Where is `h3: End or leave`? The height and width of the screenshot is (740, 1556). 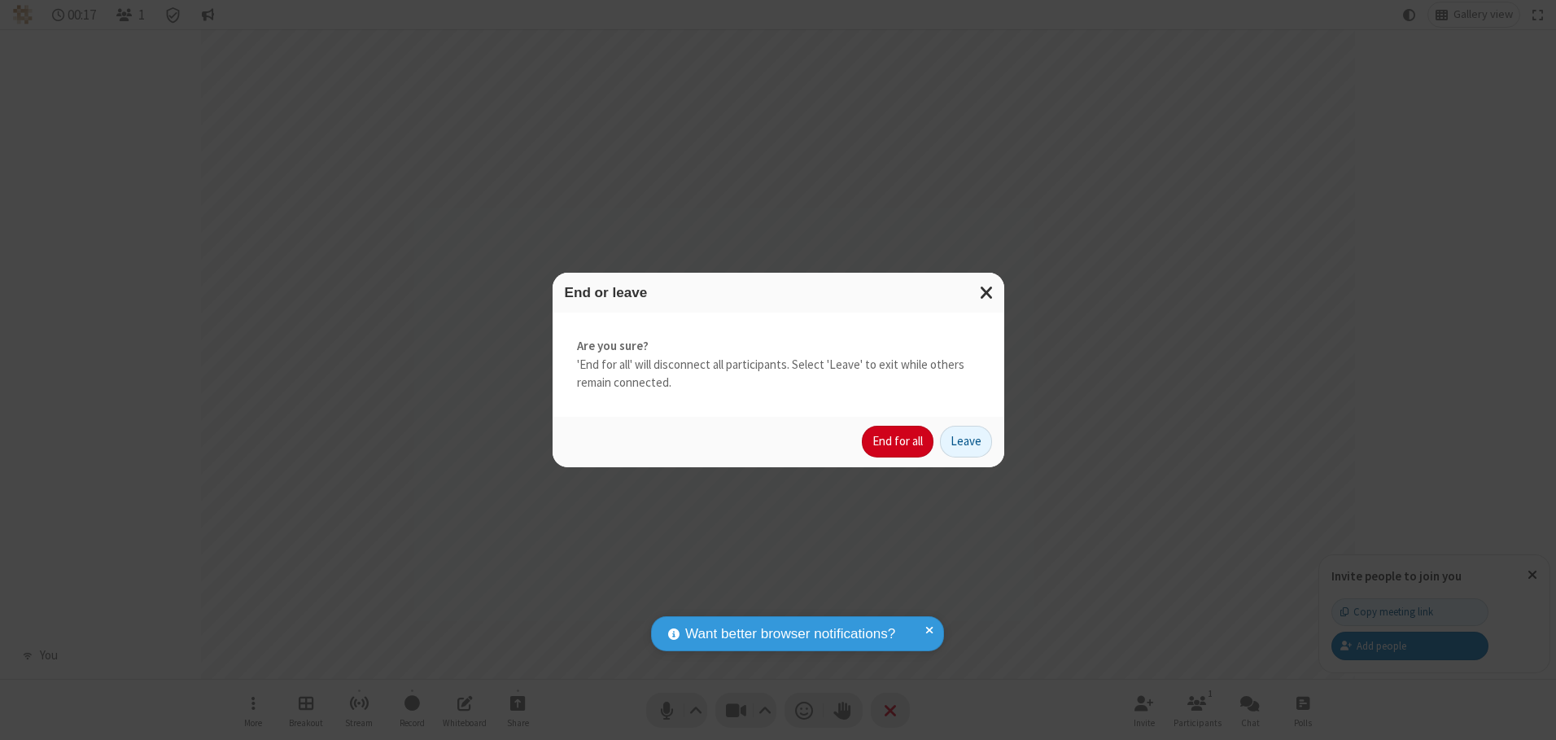 h3: End or leave is located at coordinates (778, 292).